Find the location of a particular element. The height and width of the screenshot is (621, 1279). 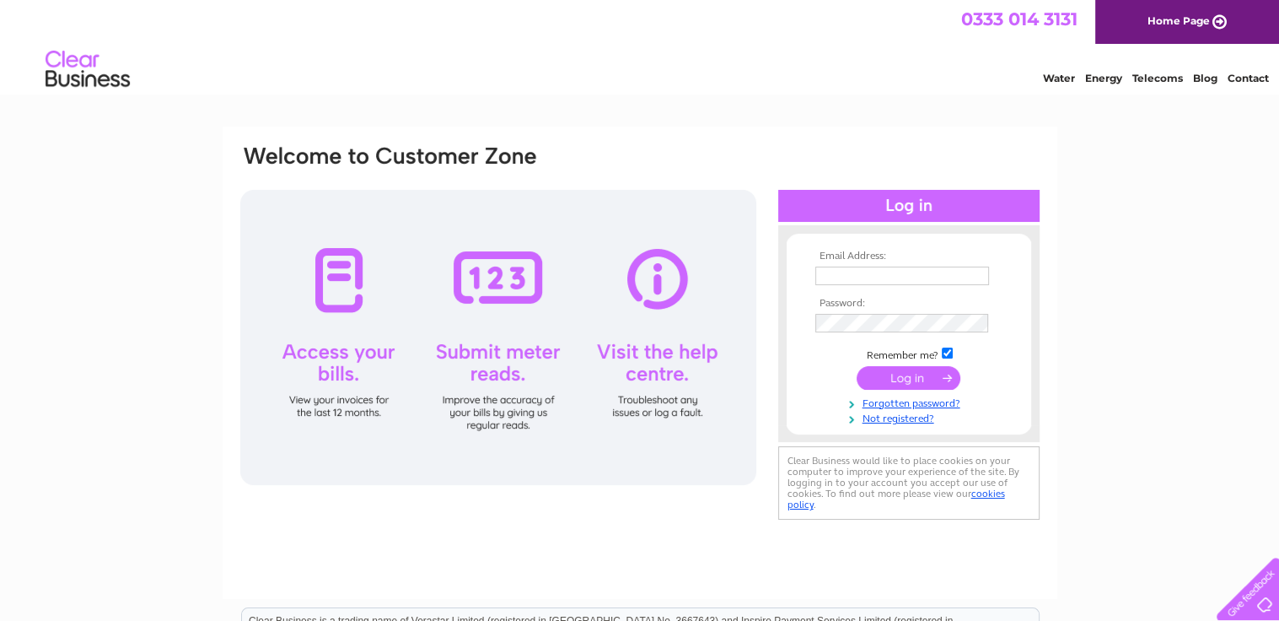

td: Remember me? is located at coordinates (909, 353).